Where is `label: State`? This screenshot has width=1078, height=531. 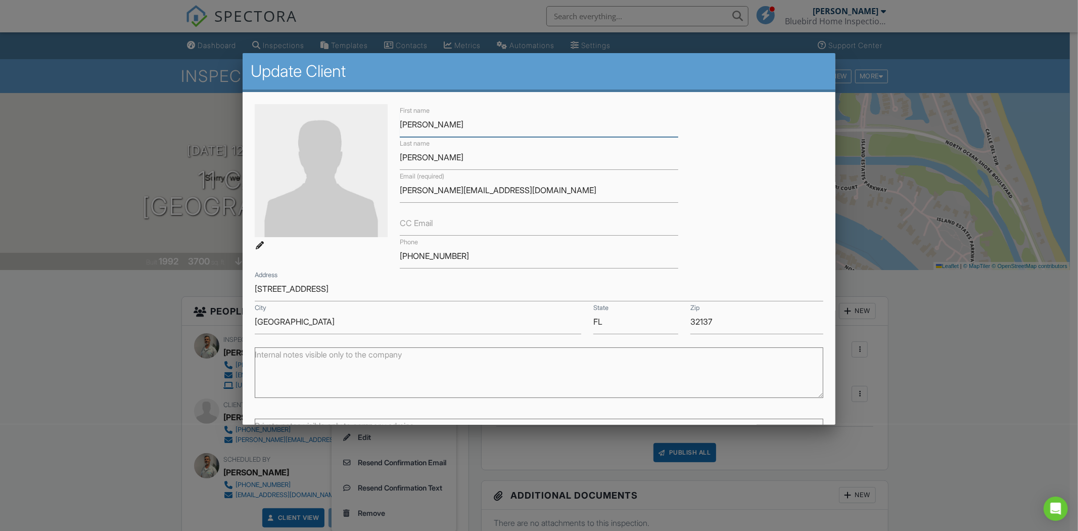
label: State is located at coordinates (601, 308).